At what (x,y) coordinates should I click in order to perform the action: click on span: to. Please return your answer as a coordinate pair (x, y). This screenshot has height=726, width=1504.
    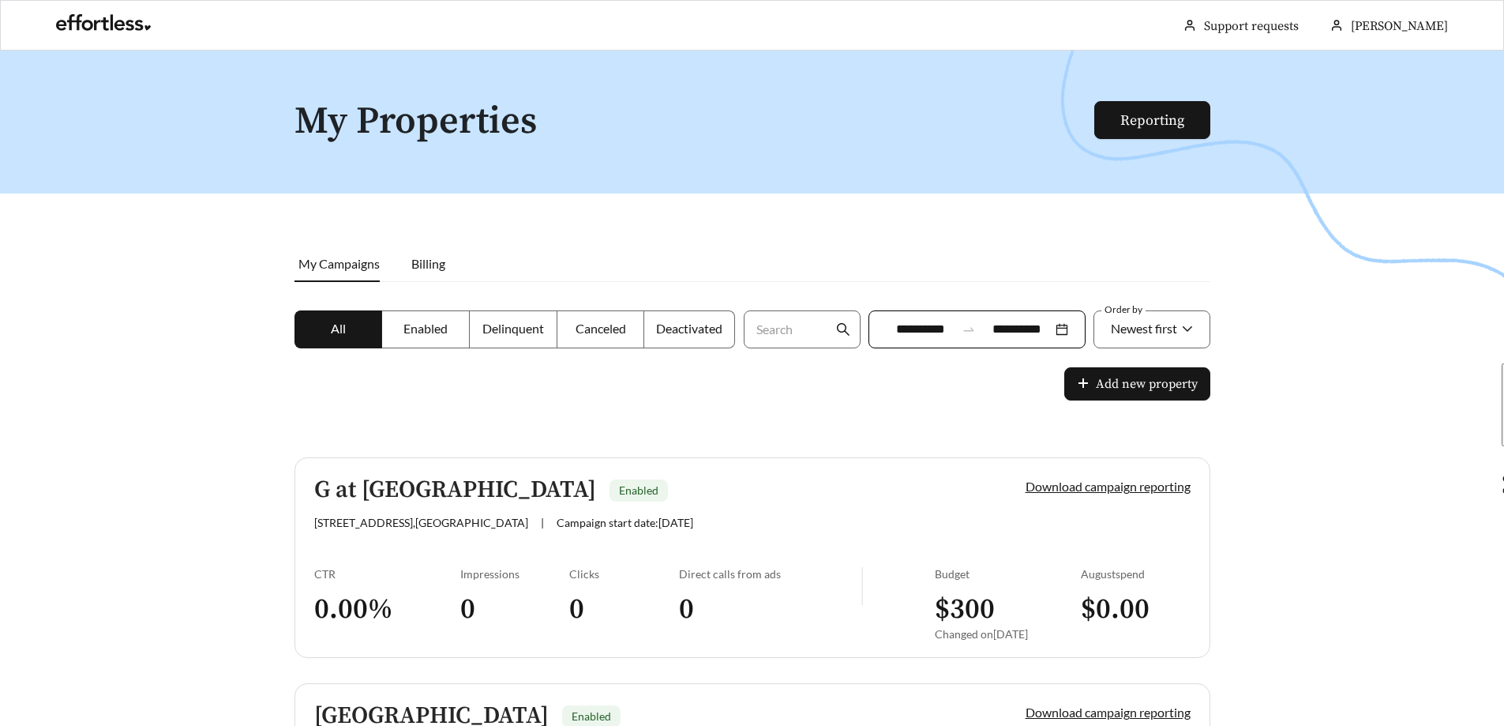
    Looking at the image, I should click on (969, 329).